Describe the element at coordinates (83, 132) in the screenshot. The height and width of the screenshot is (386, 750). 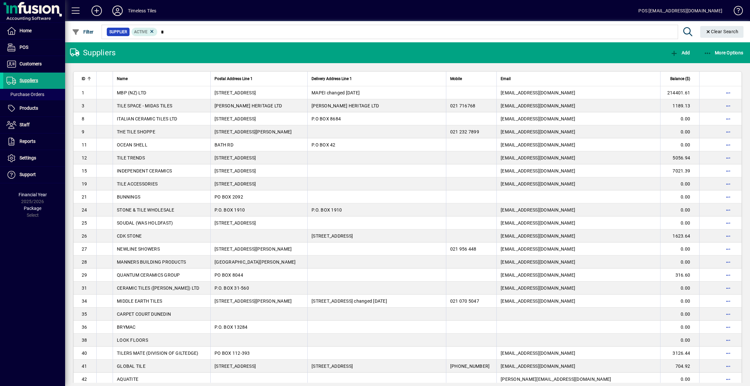
I see `span: 9` at that location.